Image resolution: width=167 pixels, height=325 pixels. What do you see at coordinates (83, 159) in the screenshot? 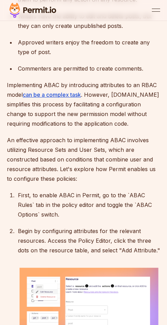
I see `p: An effective approach to implementing ABAC involves utilizing Resource Sets and User Sets, which ...` at bounding box center [83, 159].